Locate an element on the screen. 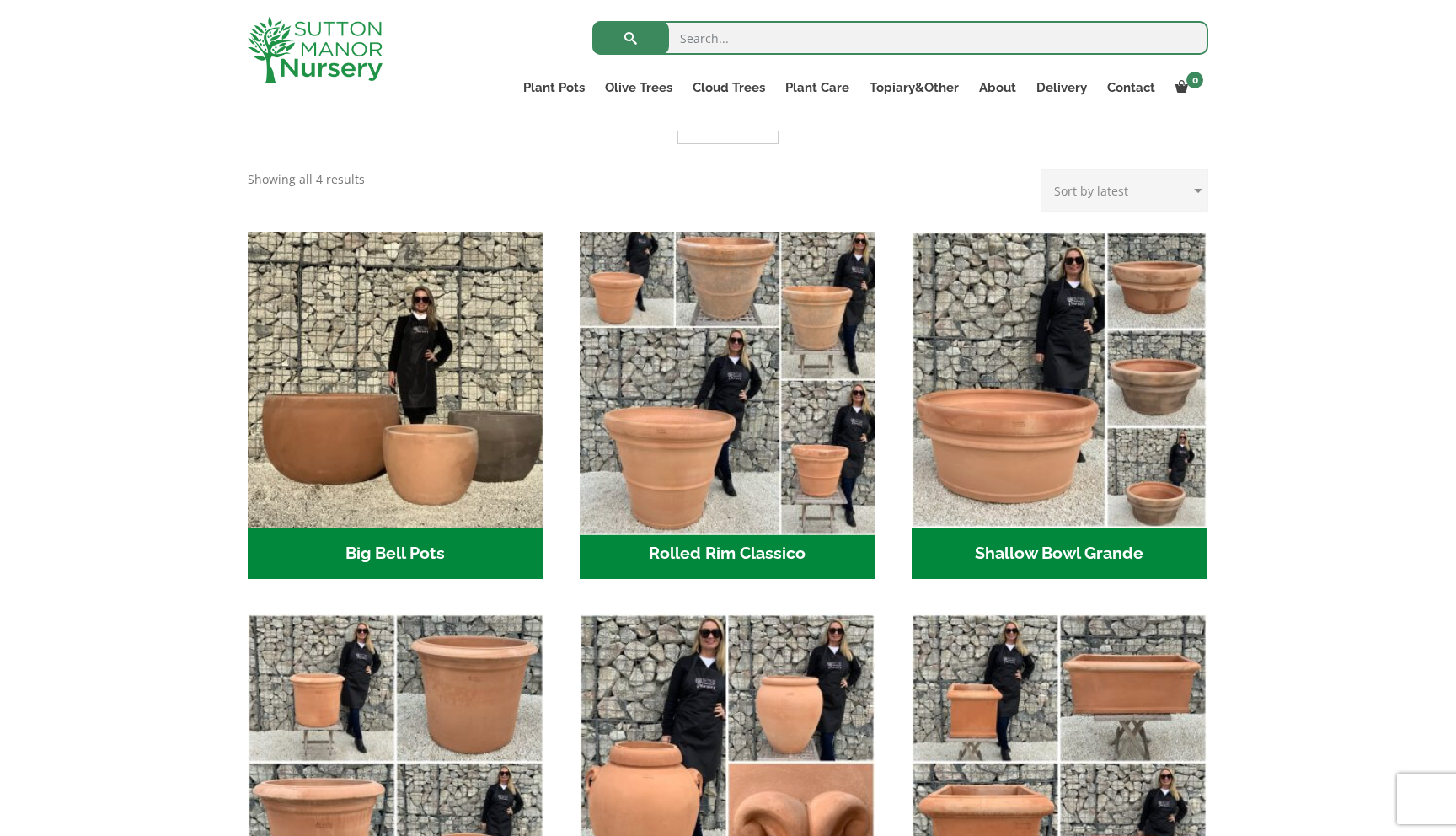  a: Contact is located at coordinates (1131, 87).